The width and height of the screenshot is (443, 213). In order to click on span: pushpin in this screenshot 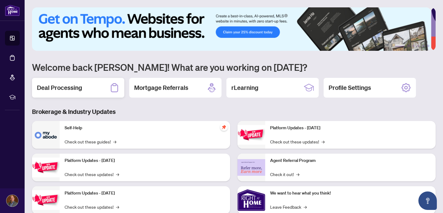, I will do `click(224, 127)`.